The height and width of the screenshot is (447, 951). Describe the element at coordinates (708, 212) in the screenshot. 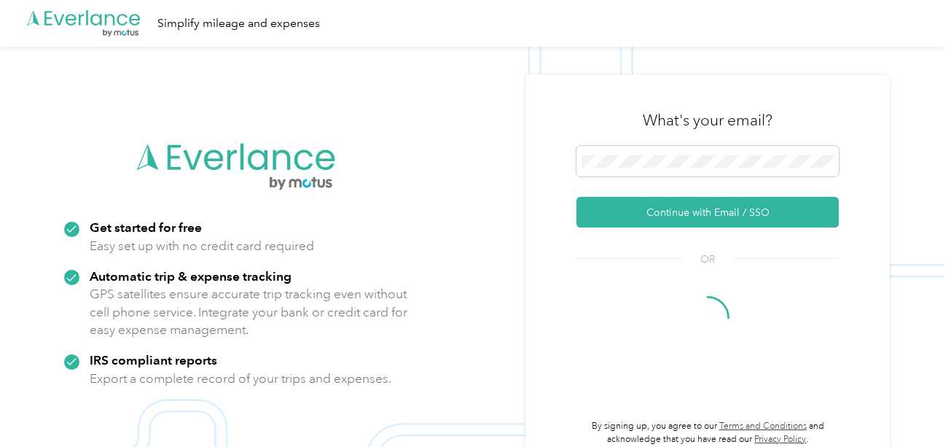

I see `button: Continue with Email / SSO` at that location.